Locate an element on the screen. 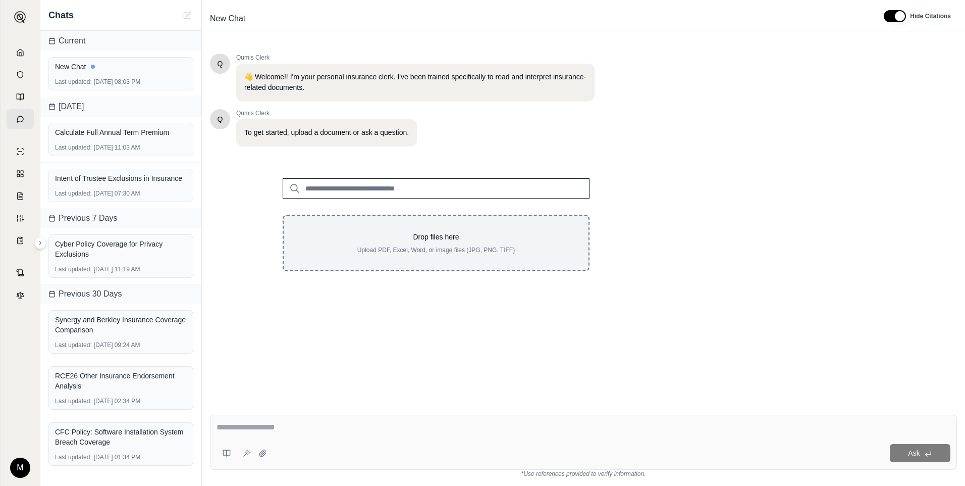 The width and height of the screenshot is (965, 486). div: Previous 7 Days is located at coordinates (121, 218).